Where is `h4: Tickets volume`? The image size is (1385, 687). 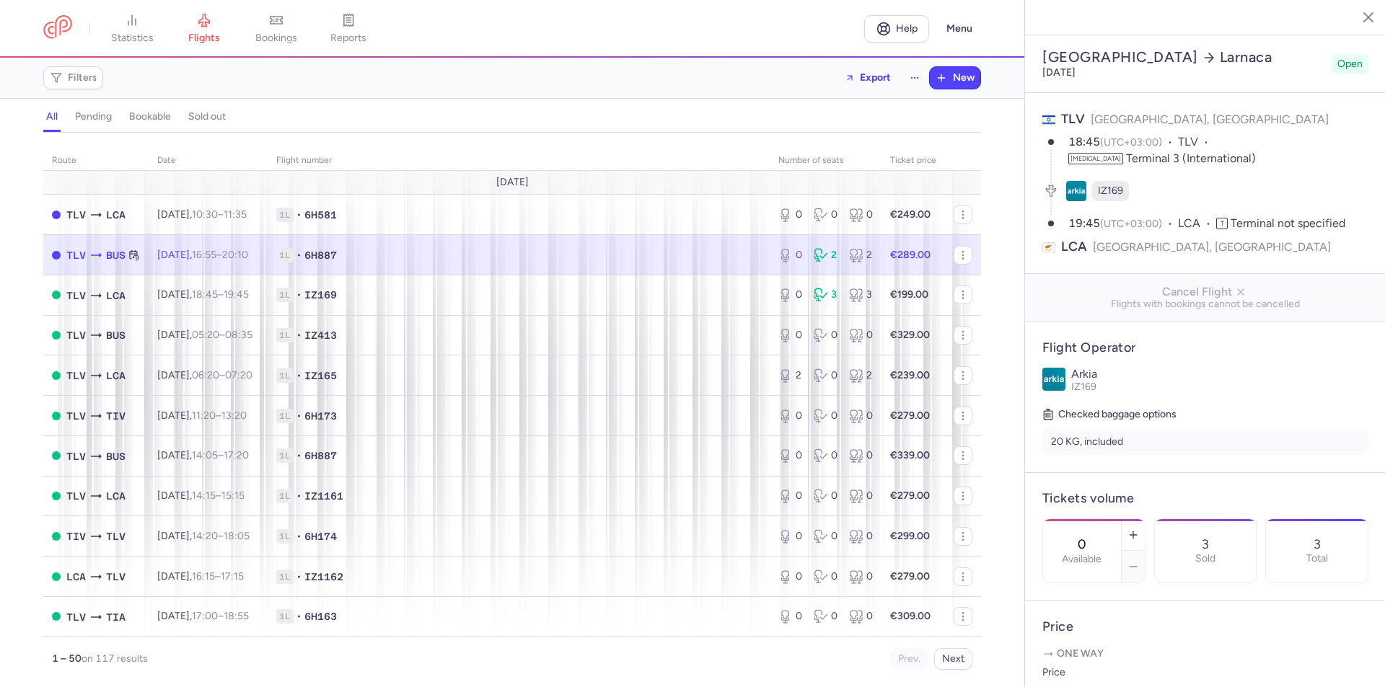 h4: Tickets volume is located at coordinates (1205, 498).